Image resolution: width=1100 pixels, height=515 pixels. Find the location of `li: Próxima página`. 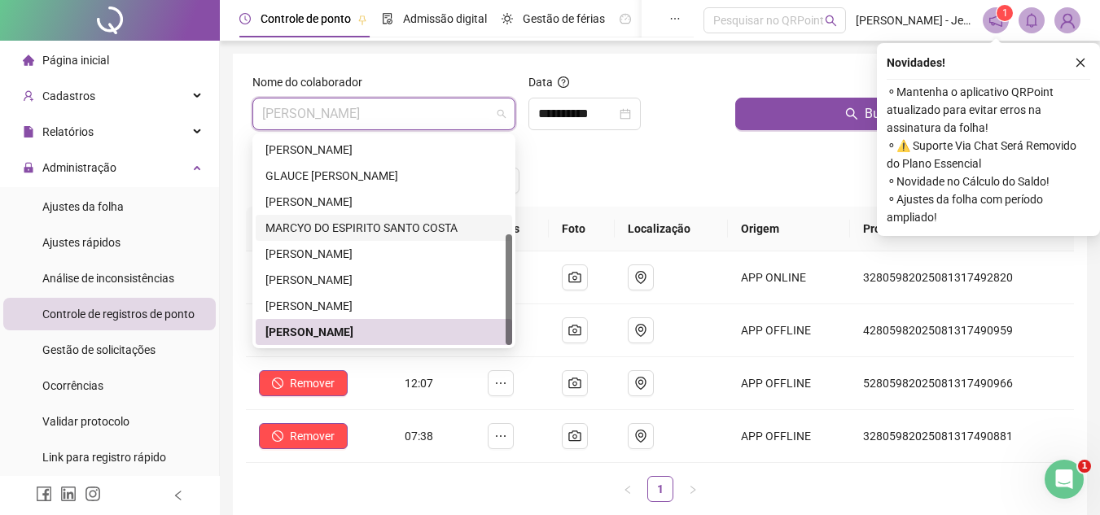

li: Próxima página is located at coordinates (693, 489).